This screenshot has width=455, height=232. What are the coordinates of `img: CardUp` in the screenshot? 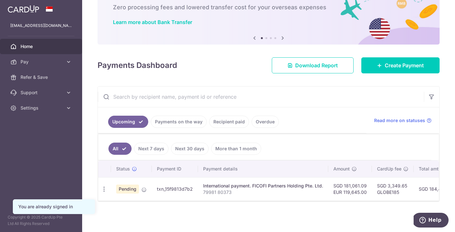 It's located at (23, 9).